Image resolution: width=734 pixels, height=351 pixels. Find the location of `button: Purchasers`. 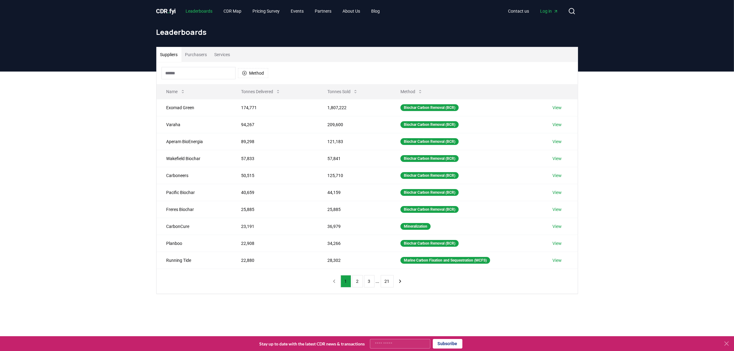

button: Purchasers is located at coordinates (196, 55).